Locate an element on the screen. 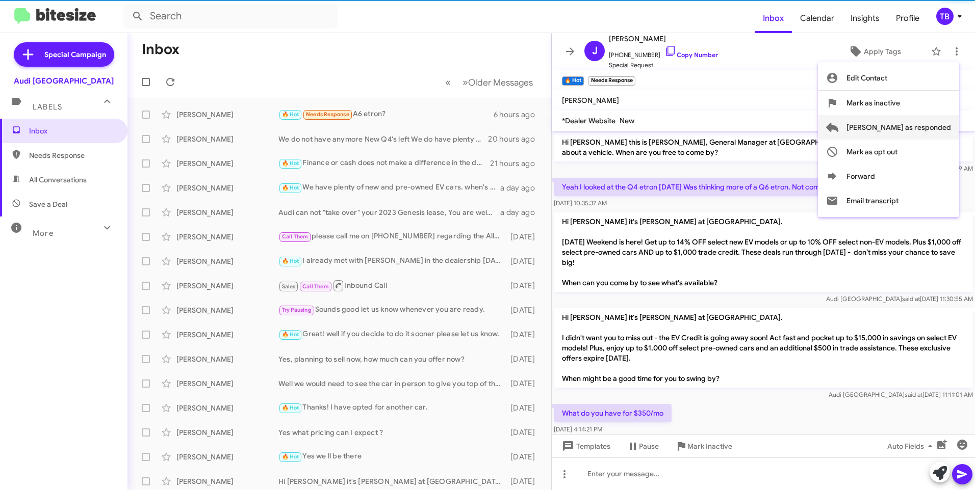 The width and height of the screenshot is (975, 490). span: Mark as opt out is located at coordinates (872, 152).